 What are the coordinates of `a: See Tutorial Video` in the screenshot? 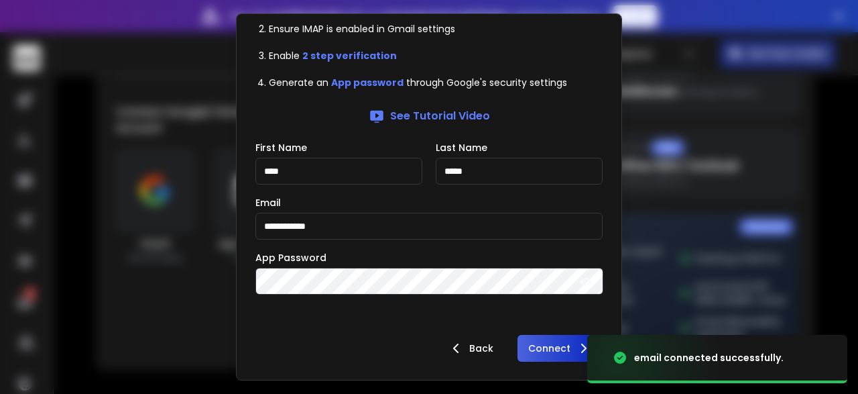 It's located at (429, 116).